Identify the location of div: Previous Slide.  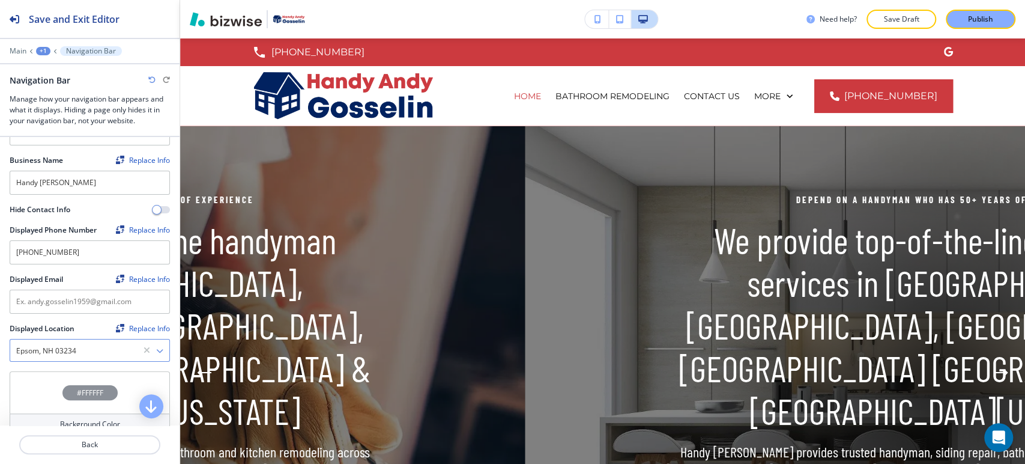
(204, 372).